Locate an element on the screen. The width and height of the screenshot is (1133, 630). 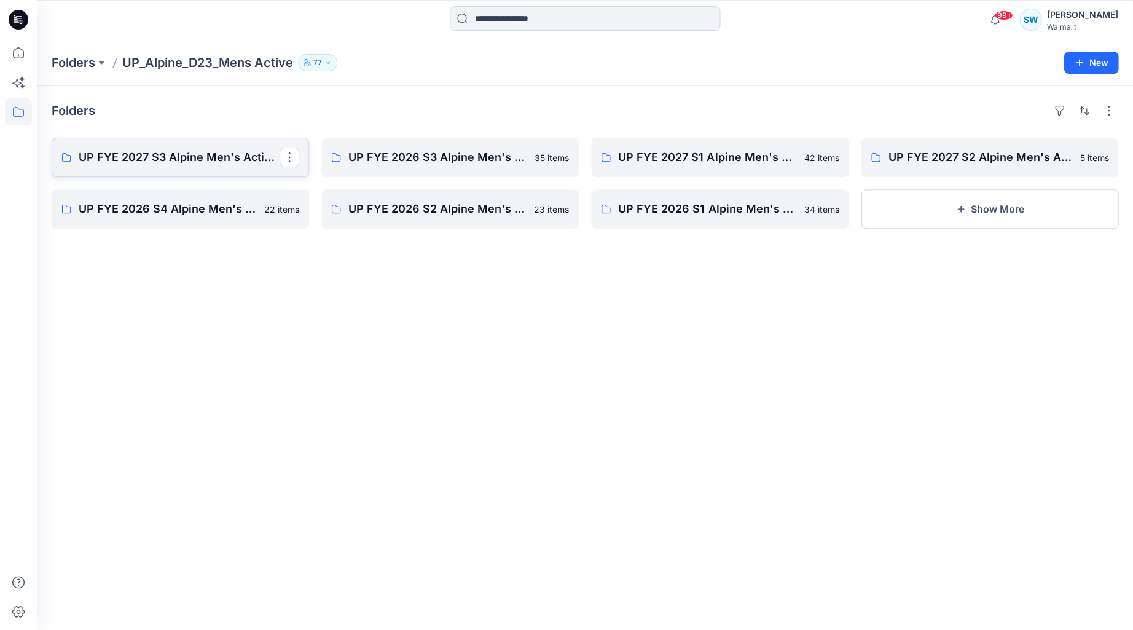
a: UP FYE 2026 S1 Alpine Men's Active Alpine34 items is located at coordinates (720, 209).